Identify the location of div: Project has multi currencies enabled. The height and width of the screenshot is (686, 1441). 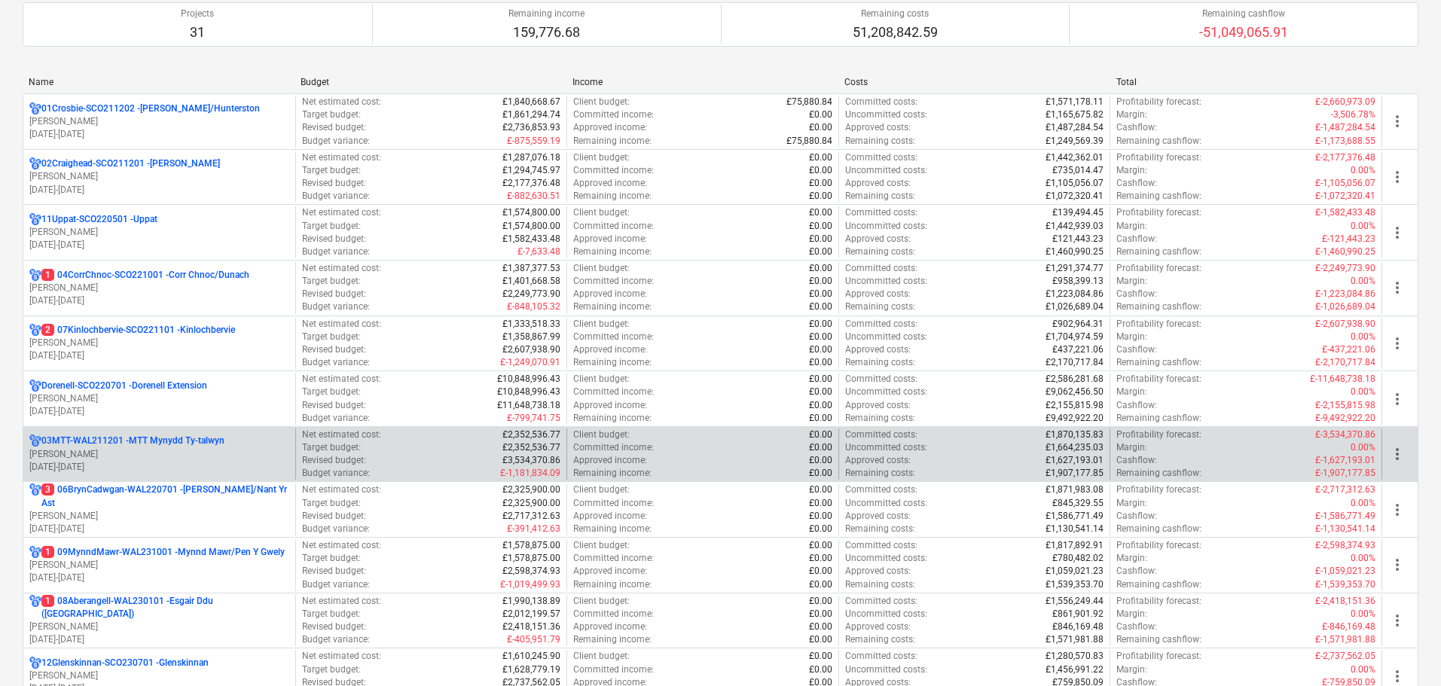
(35, 109).